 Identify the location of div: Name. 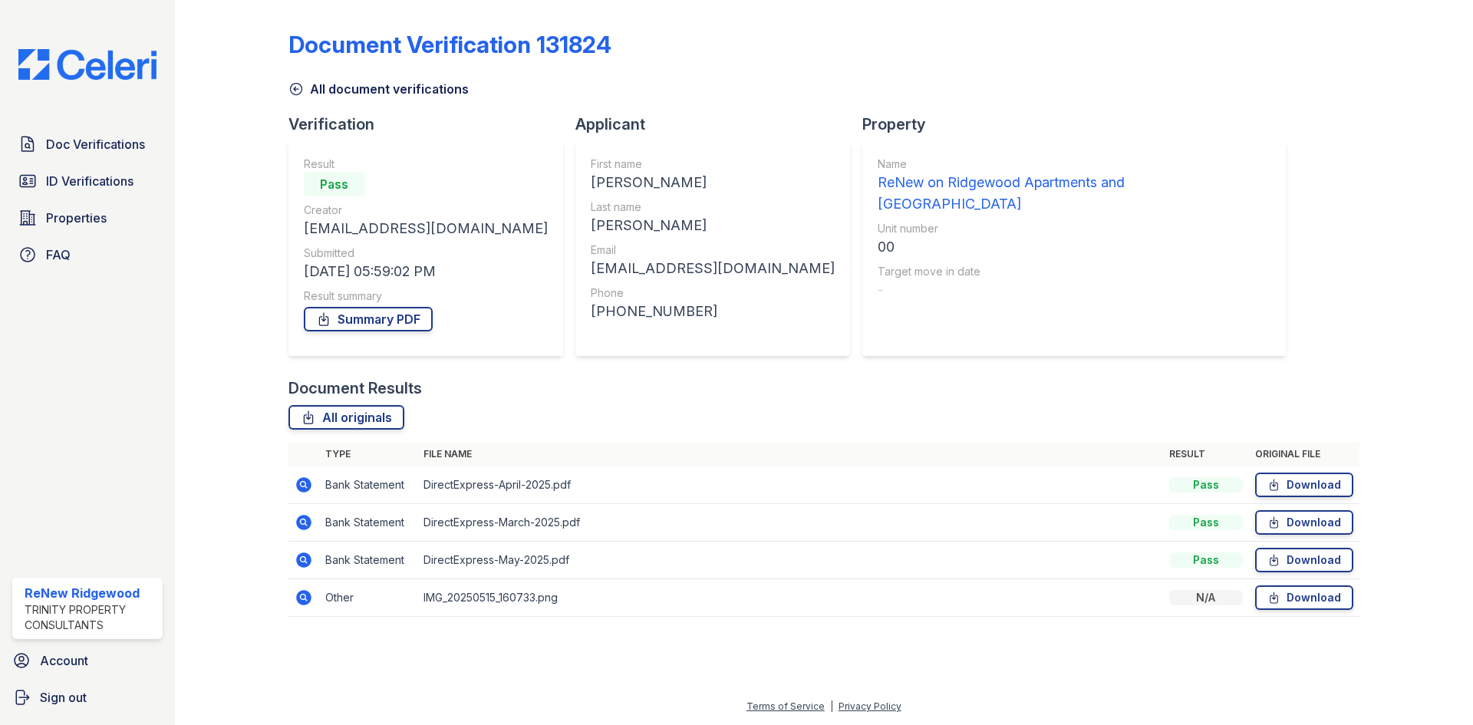
(1074, 164).